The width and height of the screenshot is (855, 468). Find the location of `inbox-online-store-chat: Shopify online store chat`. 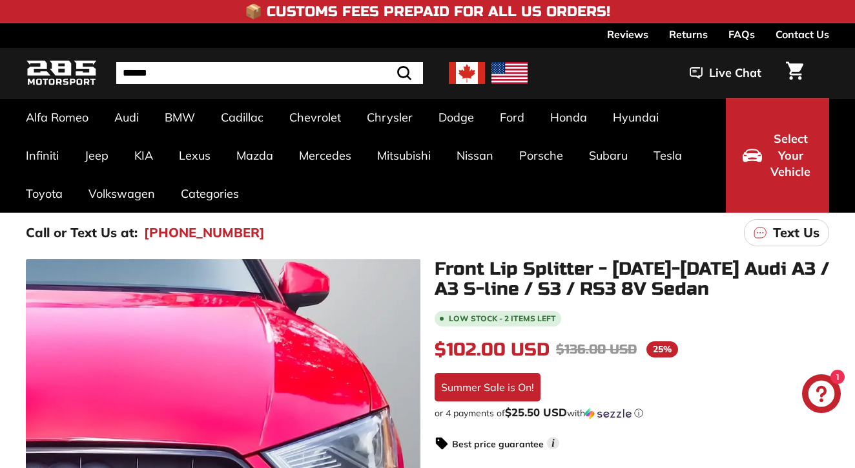

inbox-online-store-chat: Shopify online store chat is located at coordinates (822, 395).